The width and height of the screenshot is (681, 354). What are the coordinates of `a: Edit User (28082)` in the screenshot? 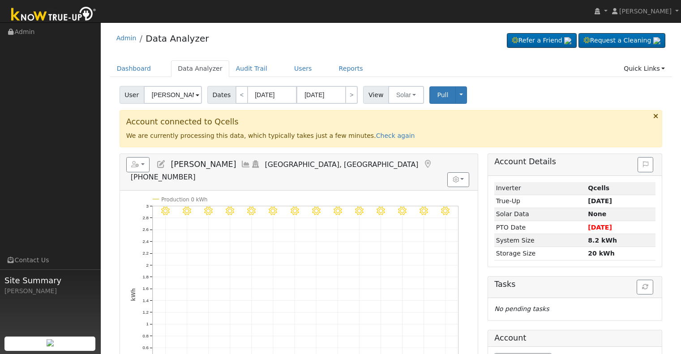 It's located at (161, 164).